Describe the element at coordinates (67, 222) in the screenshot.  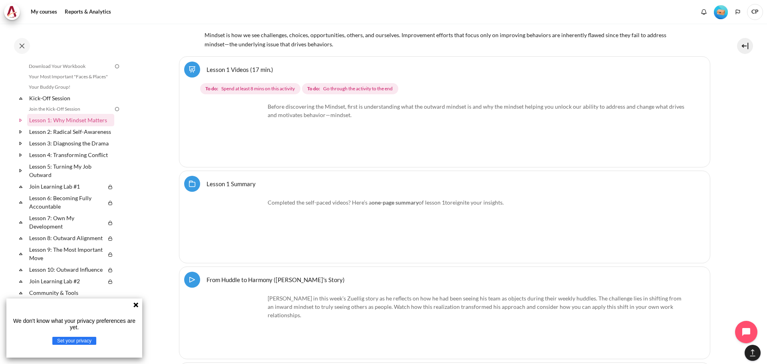
I see `a: Lesson 7: Own My Development` at that location.